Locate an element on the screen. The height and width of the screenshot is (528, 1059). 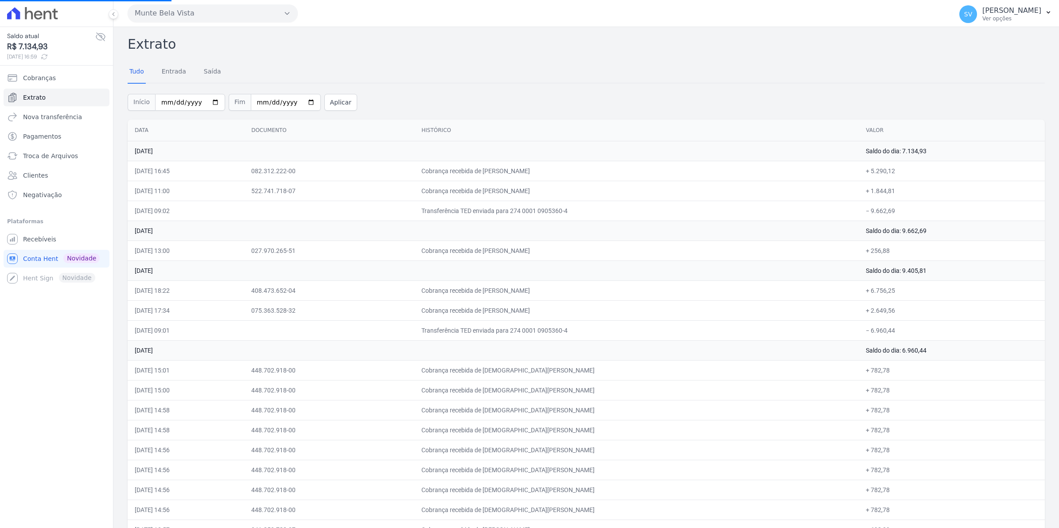
td: + 2.649,56 is located at coordinates (952, 310).